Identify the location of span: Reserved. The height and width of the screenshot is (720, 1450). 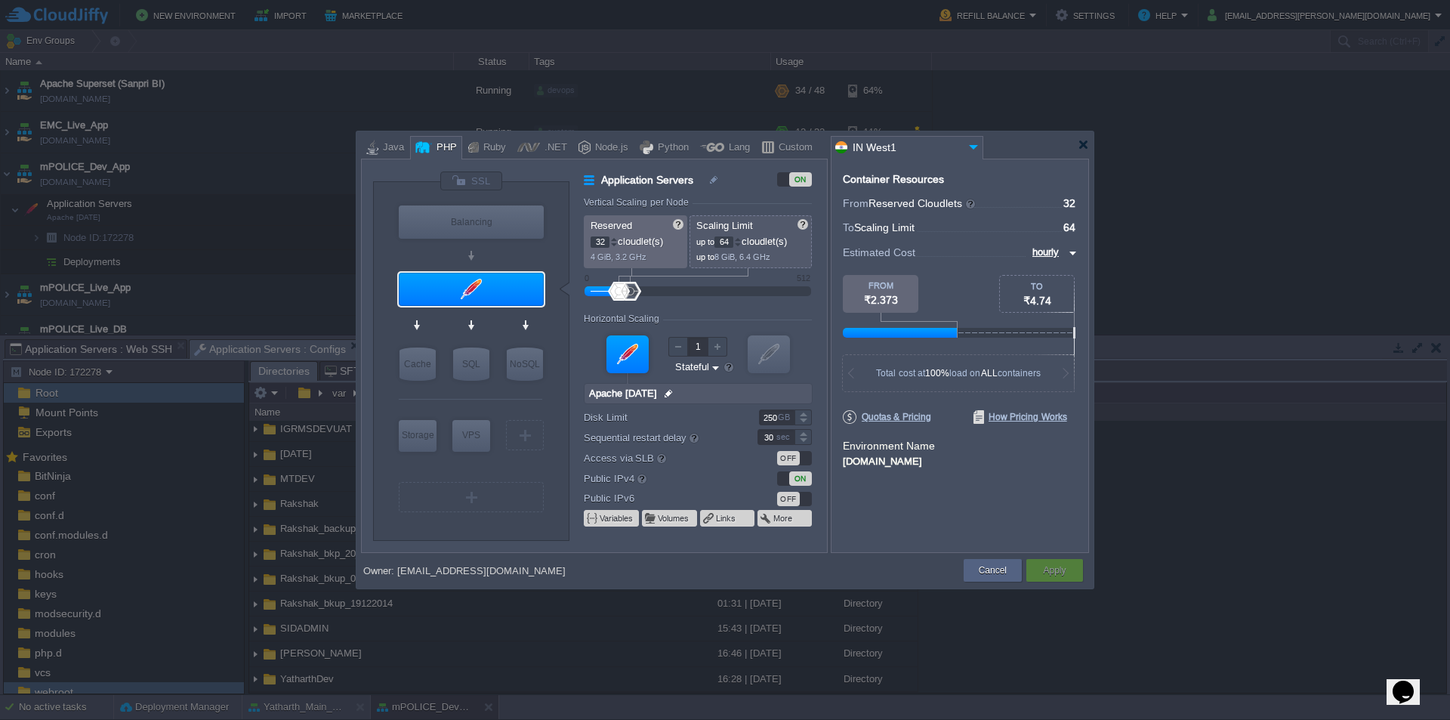
(611, 225).